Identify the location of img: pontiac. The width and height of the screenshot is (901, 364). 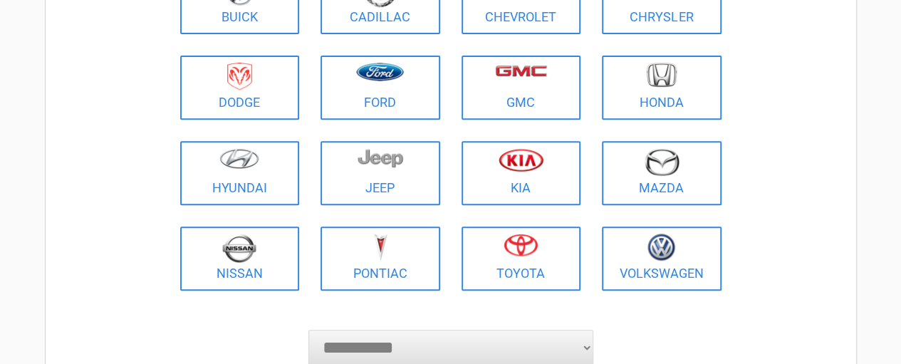
(381, 247).